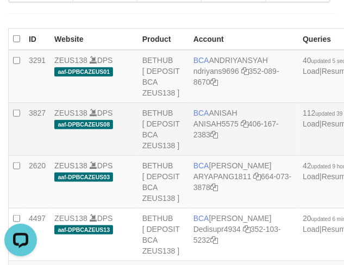 The width and height of the screenshot is (344, 265). What do you see at coordinates (94, 40) in the screenshot?
I see `th: Website` at bounding box center [94, 40].